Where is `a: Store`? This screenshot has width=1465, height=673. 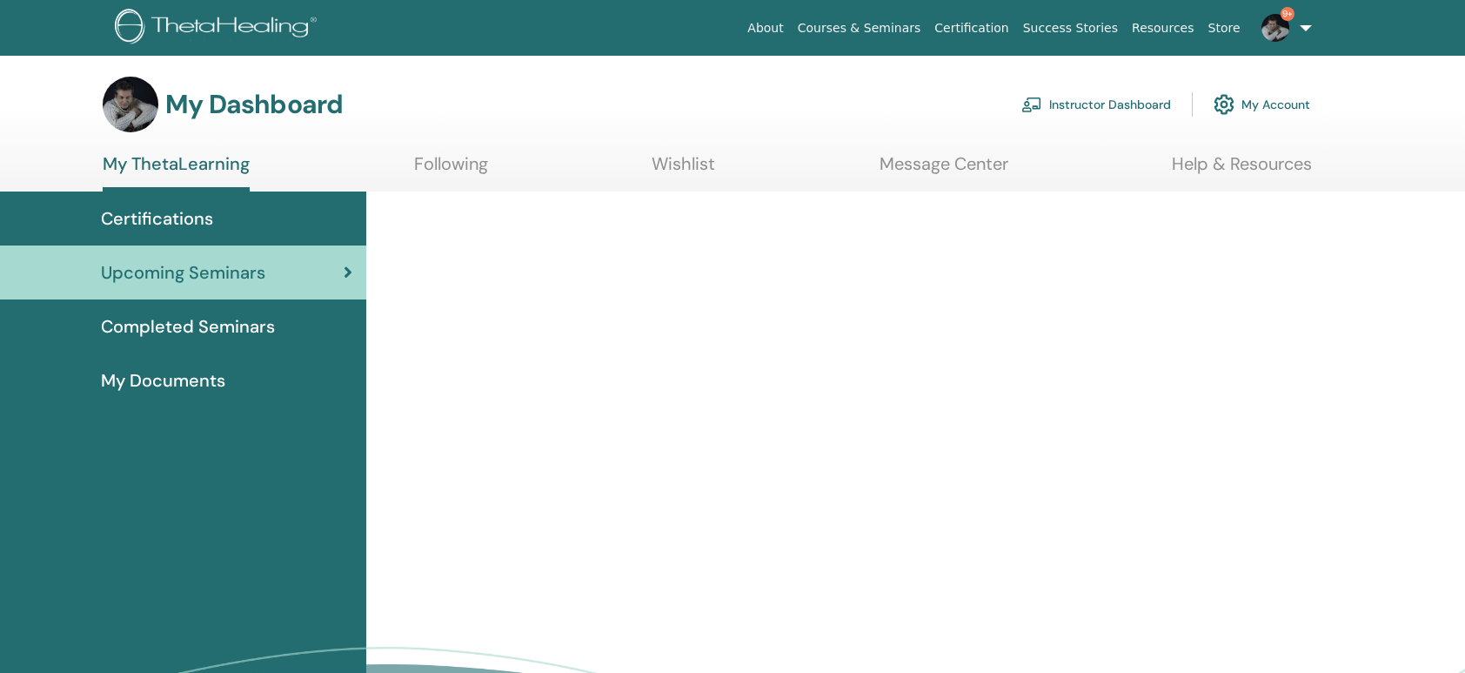 a: Store is located at coordinates (1224, 28).